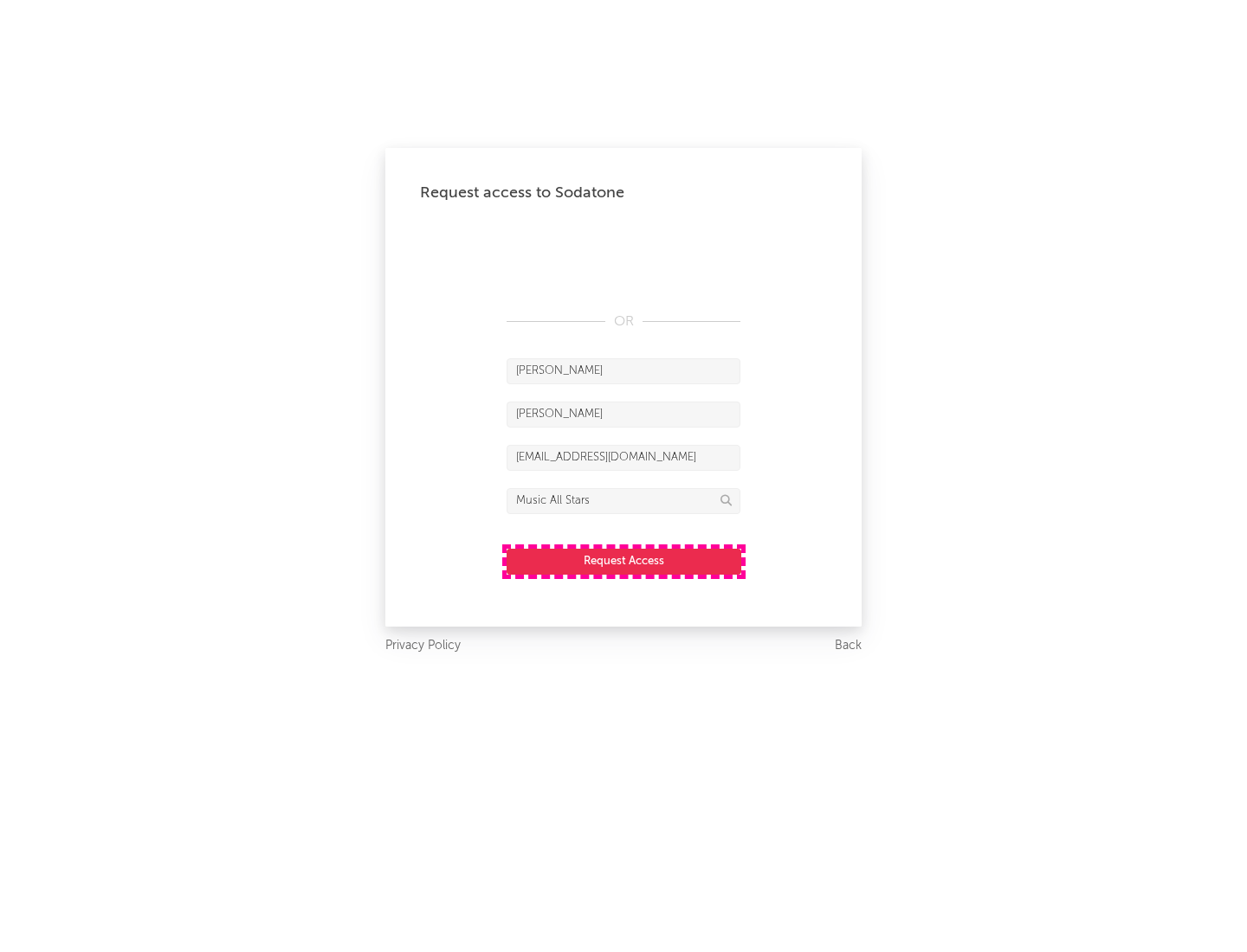  Describe the element at coordinates (624, 501) in the screenshot. I see `input: Division` at that location.